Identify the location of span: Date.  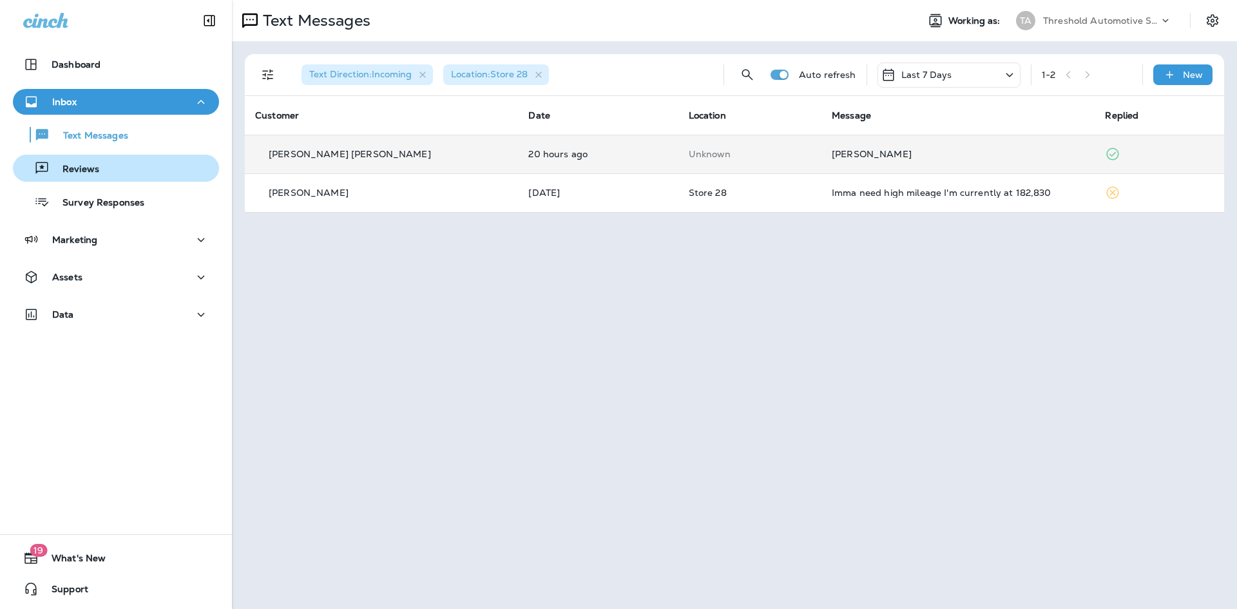
(539, 115).